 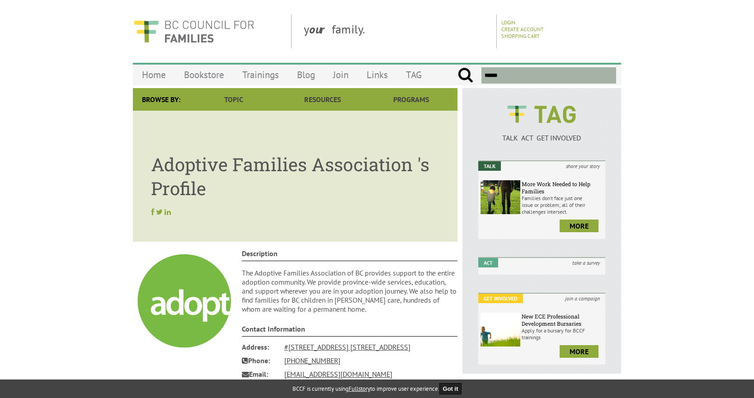 I want to click on strong: our, so click(x=321, y=29).